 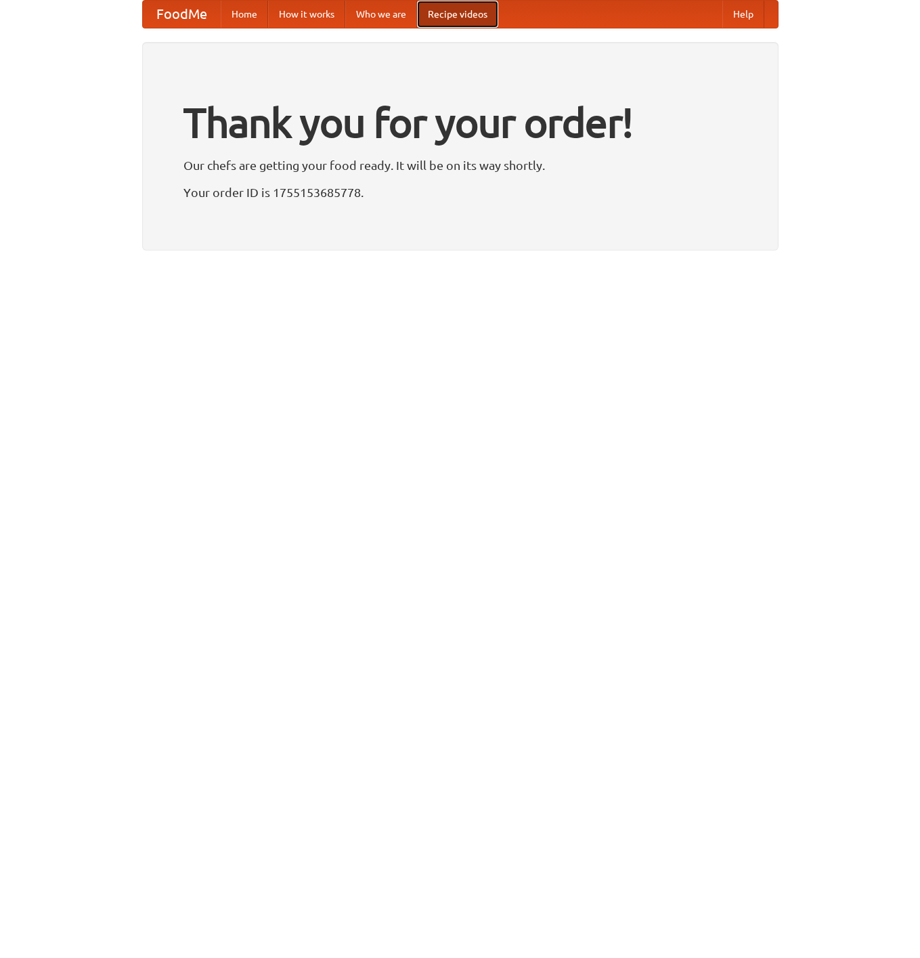 I want to click on a: How it works, so click(x=307, y=14).